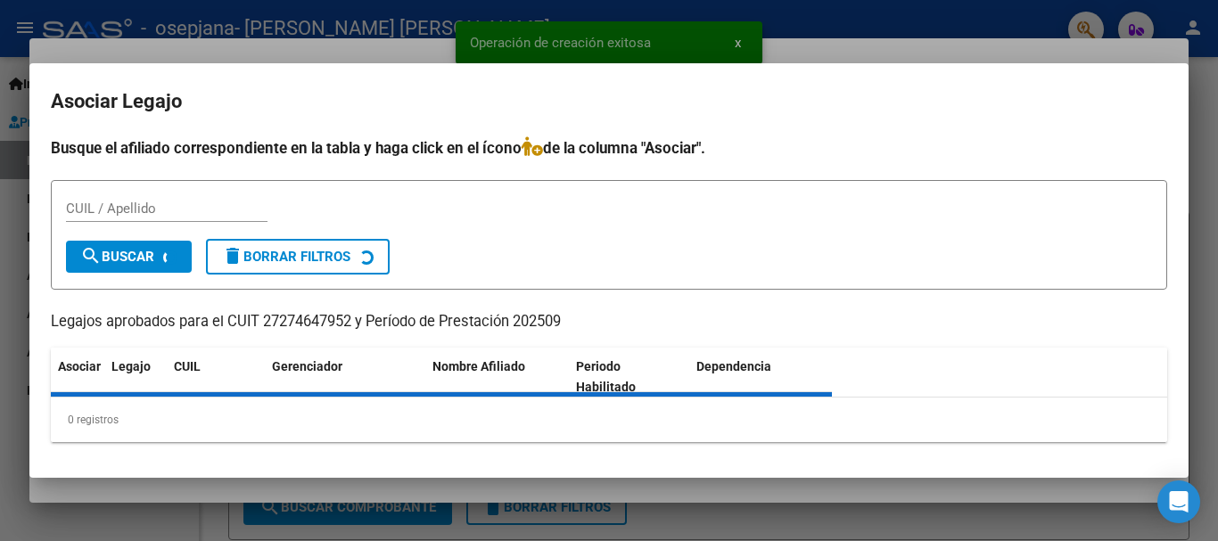  What do you see at coordinates (761, 377) in the screenshot?
I see `datatable-header-cell: Dependencia` at bounding box center [761, 377].